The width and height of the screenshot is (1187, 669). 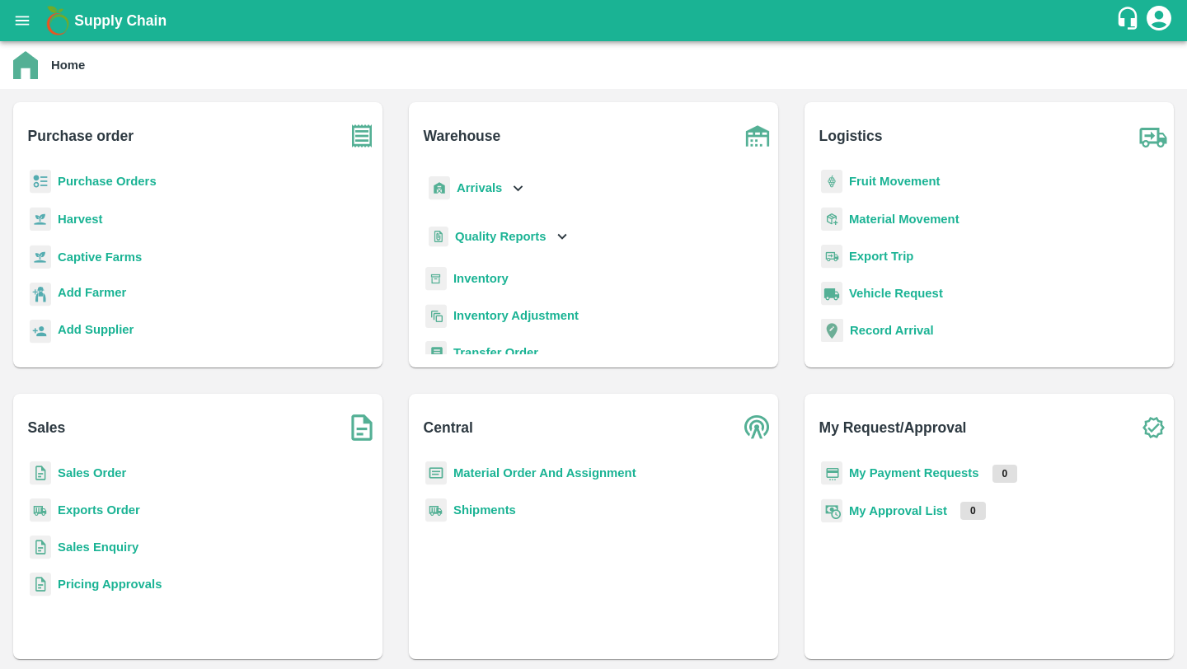 What do you see at coordinates (516, 316) in the screenshot?
I see `a: Inventory Adjustment` at bounding box center [516, 316].